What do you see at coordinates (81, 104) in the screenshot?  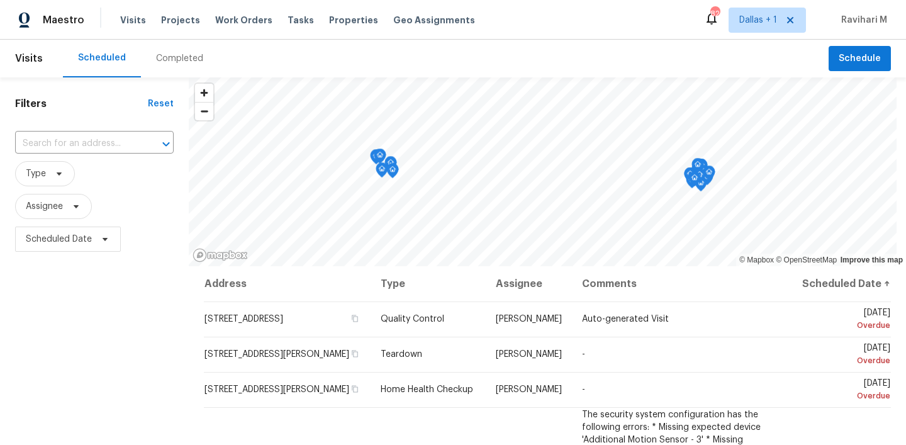 I see `h1: Filters` at bounding box center [81, 104].